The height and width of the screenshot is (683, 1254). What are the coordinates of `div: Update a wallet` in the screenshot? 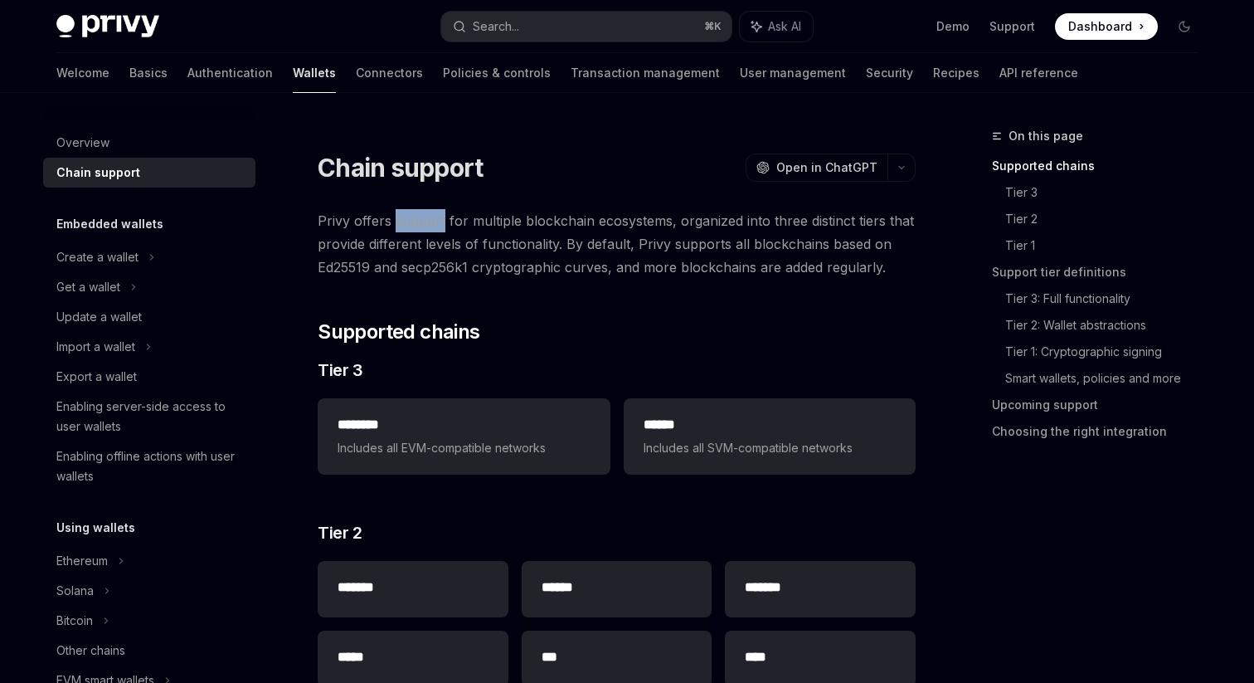 It's located at (99, 317).